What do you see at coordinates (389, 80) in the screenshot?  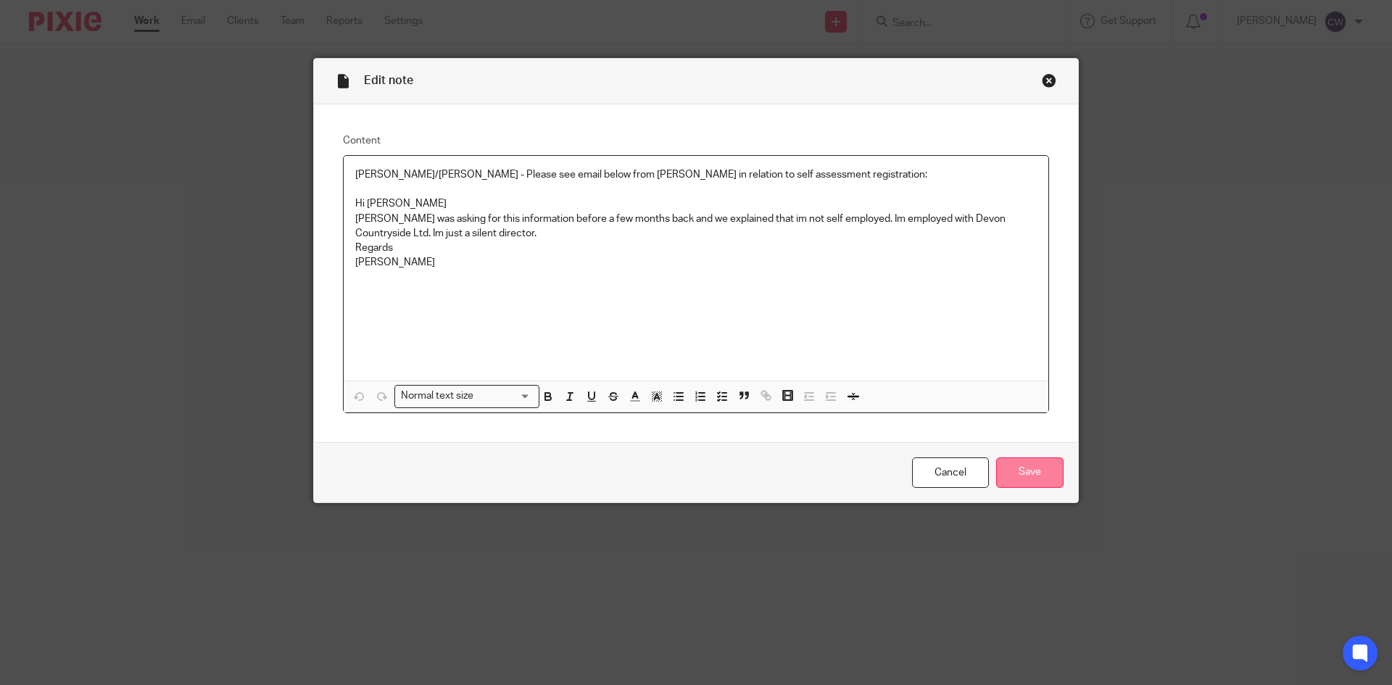 I see `span: Edit note` at bounding box center [389, 80].